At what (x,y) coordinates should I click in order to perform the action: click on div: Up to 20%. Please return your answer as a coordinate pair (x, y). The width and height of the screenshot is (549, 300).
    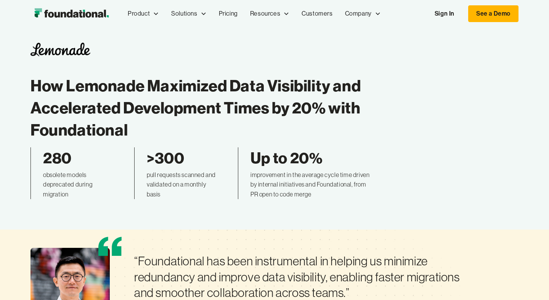
    Looking at the image, I should click on (311, 158).